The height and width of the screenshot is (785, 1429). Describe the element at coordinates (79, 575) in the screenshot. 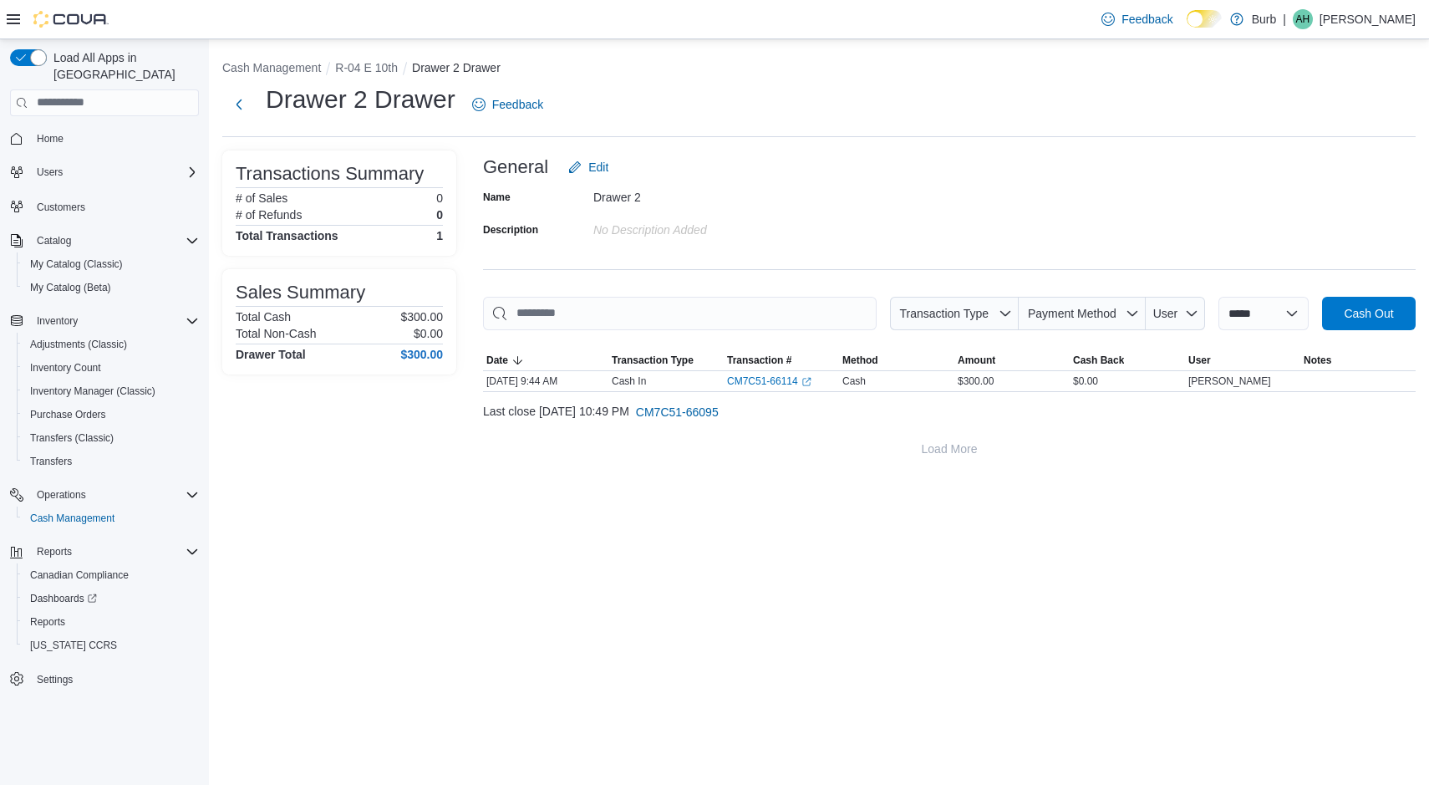

I see `span: Canadian Compliance` at that location.